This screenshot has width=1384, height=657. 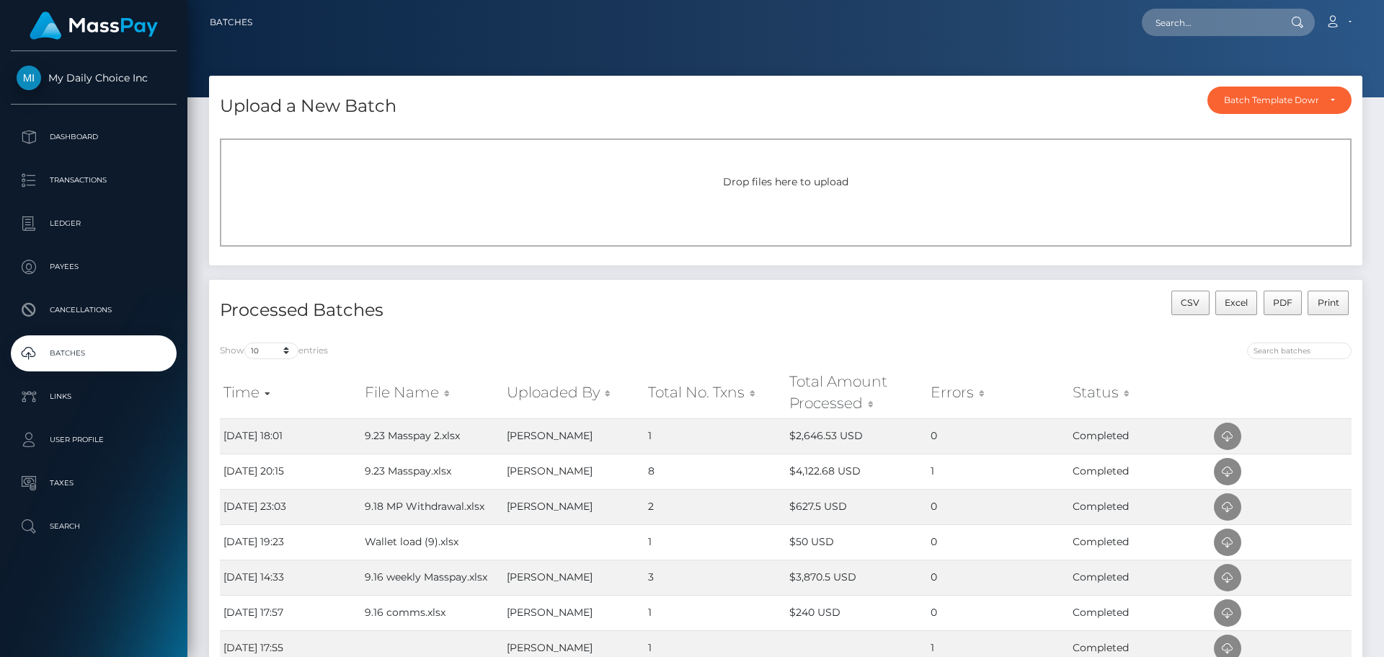 What do you see at coordinates (94, 267) in the screenshot?
I see `a: Payees` at bounding box center [94, 267].